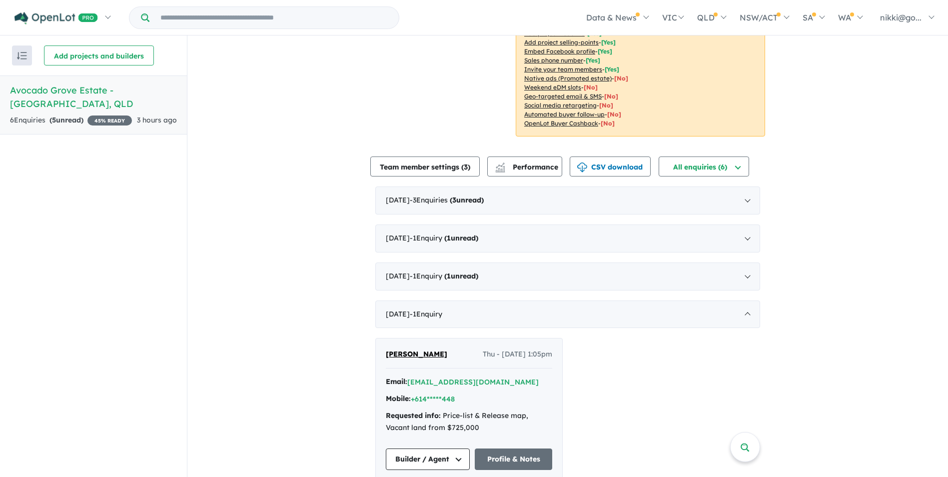  What do you see at coordinates (525, 166) in the screenshot?
I see `button: Performance` at bounding box center [525, 166].